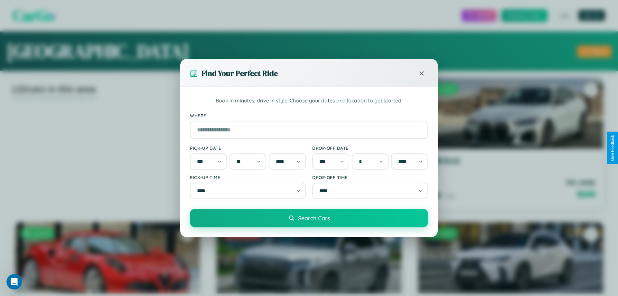 This screenshot has height=296, width=618. Describe the element at coordinates (240, 73) in the screenshot. I see `h3: Find Your Perfect Ride` at that location.